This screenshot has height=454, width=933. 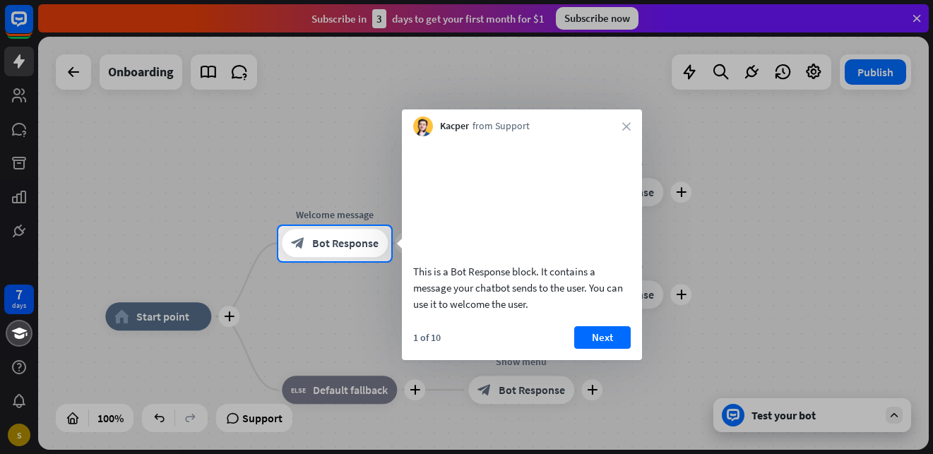 I want to click on span: Bot Response, so click(x=345, y=244).